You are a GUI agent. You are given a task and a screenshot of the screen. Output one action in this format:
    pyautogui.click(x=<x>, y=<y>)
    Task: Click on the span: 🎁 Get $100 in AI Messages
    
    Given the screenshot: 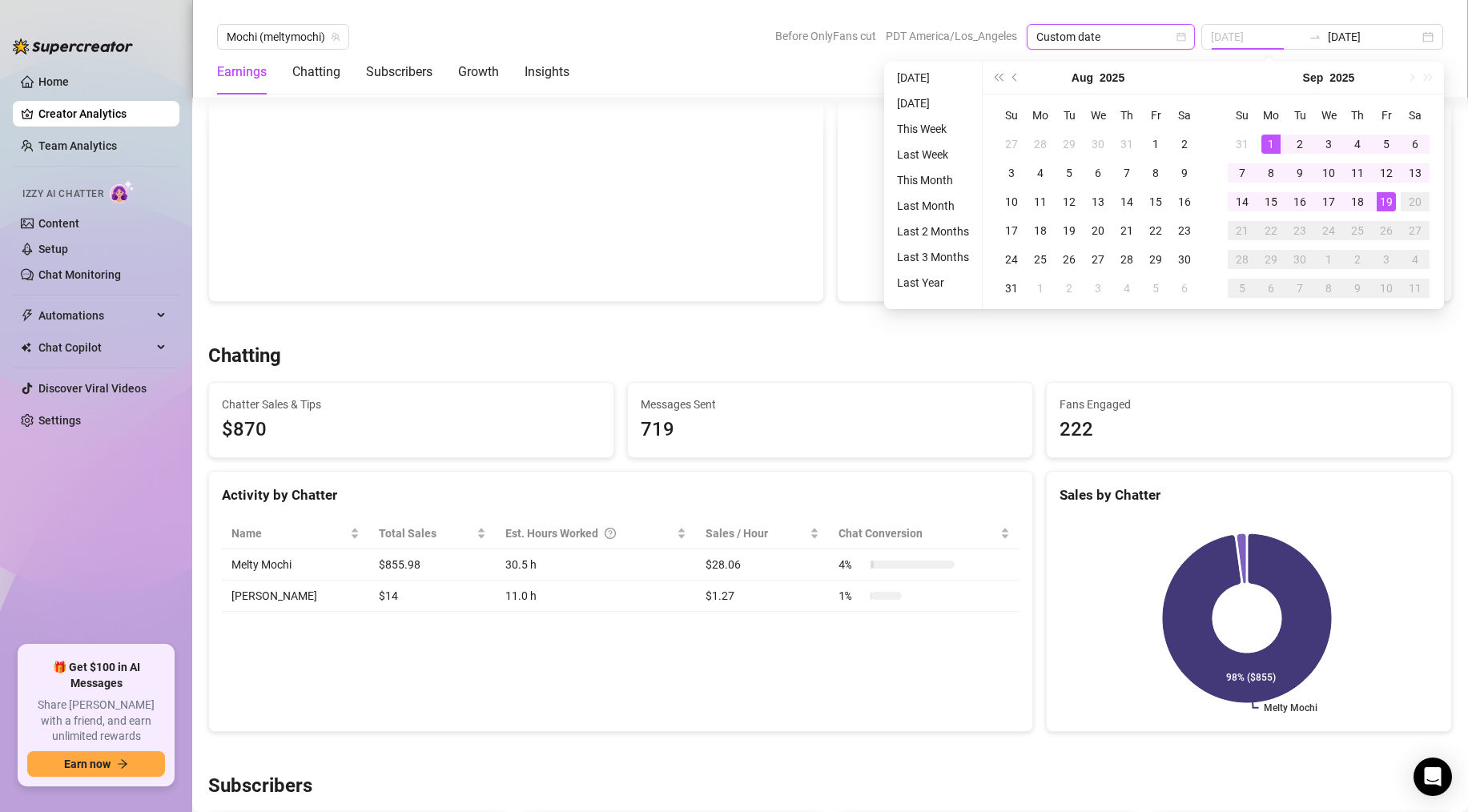 What is the action you would take?
    pyautogui.click(x=96, y=675)
    